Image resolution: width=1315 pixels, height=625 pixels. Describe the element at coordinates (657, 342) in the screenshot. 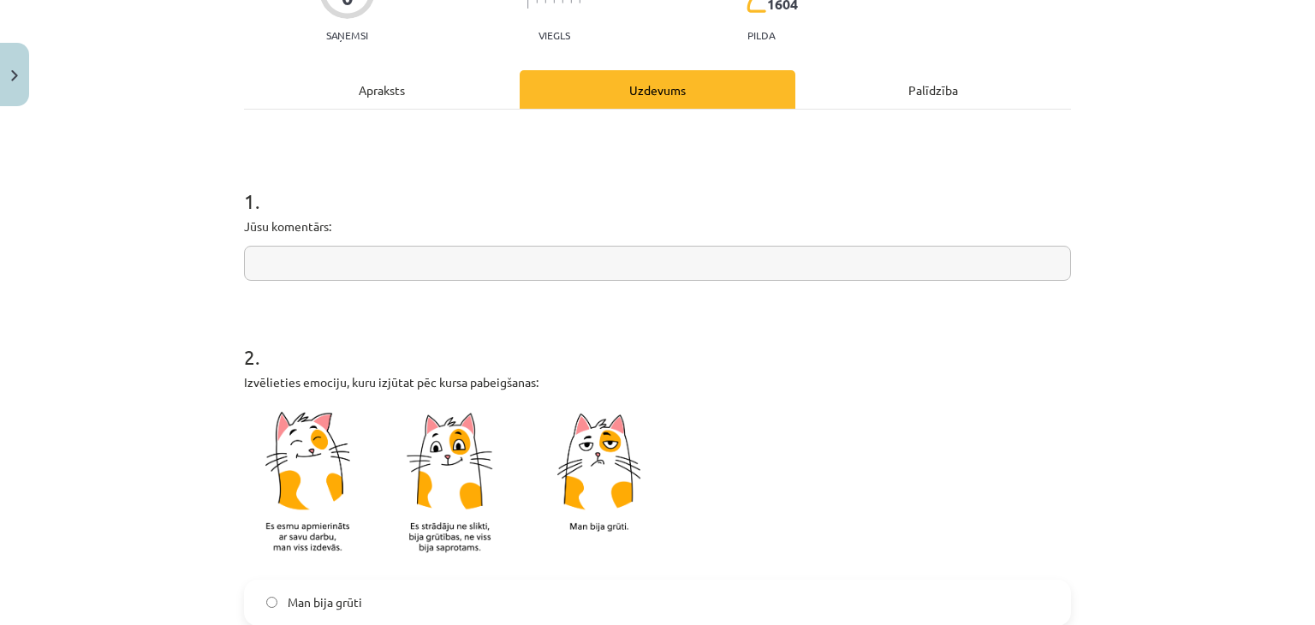

I see `h1: 2 .` at that location.